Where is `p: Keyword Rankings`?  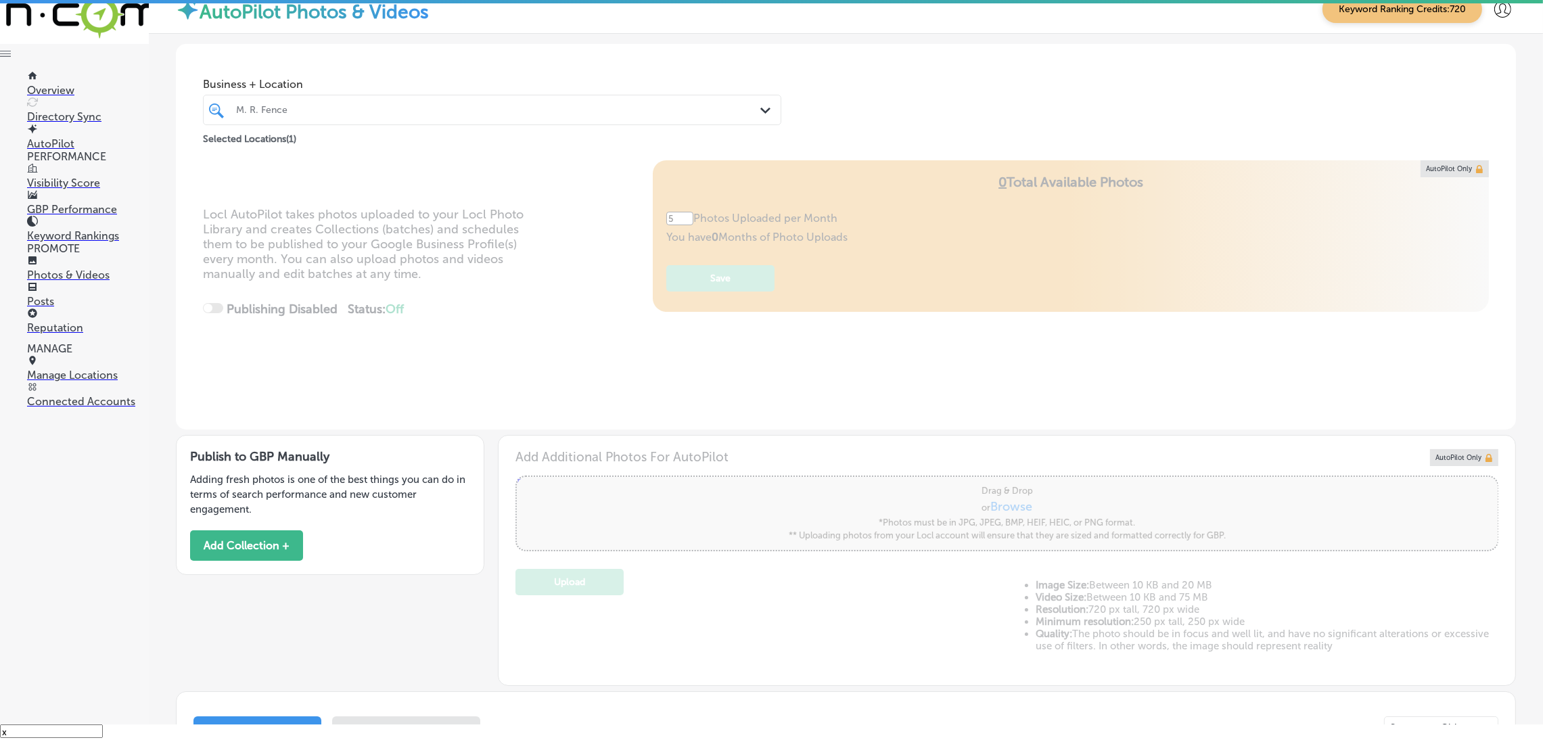 p: Keyword Rankings is located at coordinates (88, 235).